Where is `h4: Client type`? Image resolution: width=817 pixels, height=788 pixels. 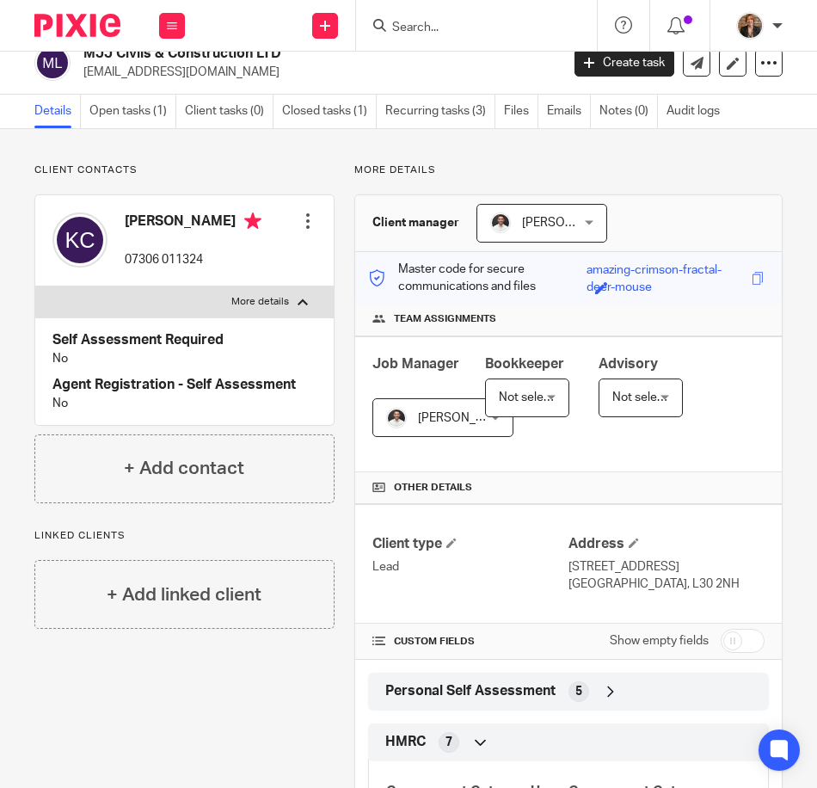 h4: Client type is located at coordinates (470, 543).